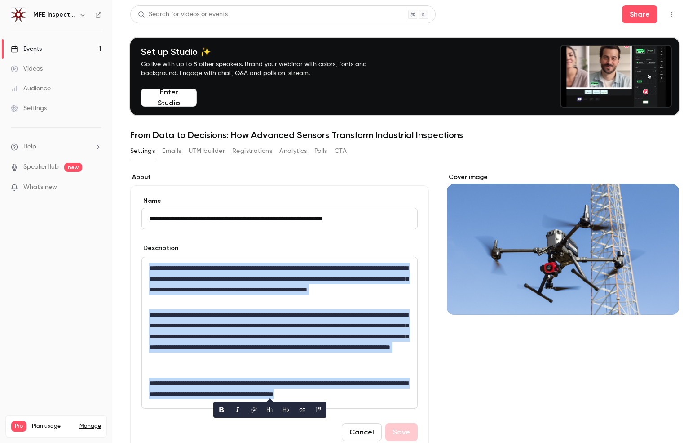 Image resolution: width=697 pixels, height=443 pixels. I want to click on label: About, so click(280, 177).